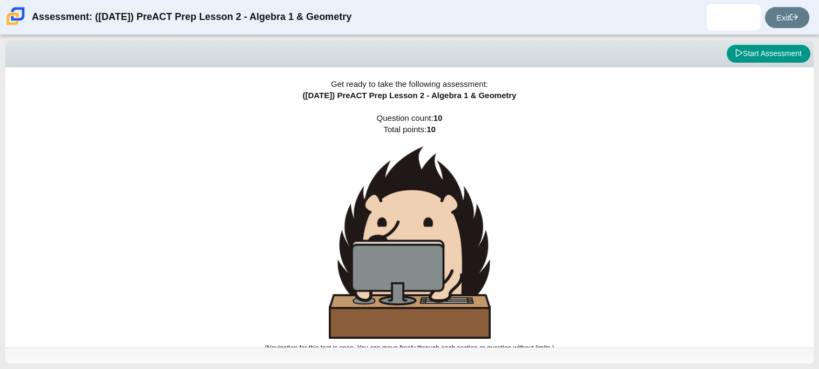 The height and width of the screenshot is (369, 819). What do you see at coordinates (734, 17) in the screenshot?
I see `img: akylez.perez-arroy.kCNTal` at bounding box center [734, 17].